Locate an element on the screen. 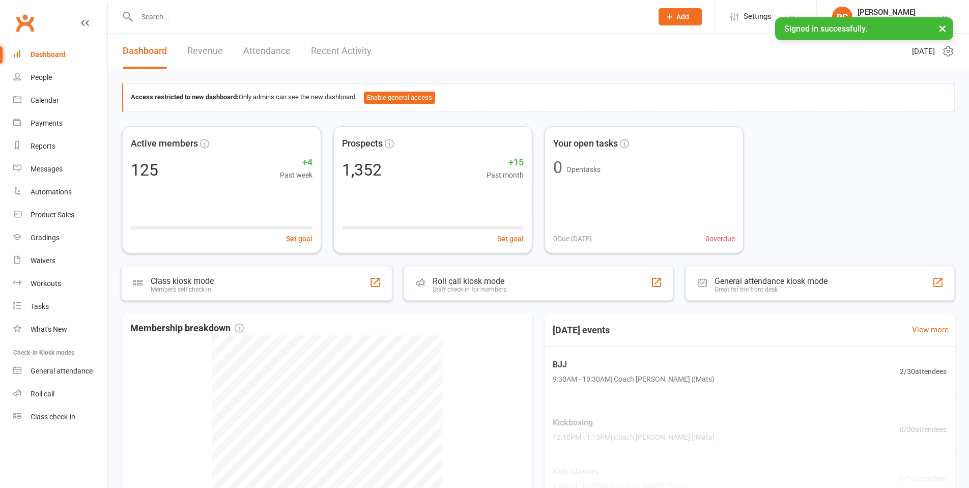 The height and width of the screenshot is (488, 969). a: What's New is located at coordinates (60, 329).